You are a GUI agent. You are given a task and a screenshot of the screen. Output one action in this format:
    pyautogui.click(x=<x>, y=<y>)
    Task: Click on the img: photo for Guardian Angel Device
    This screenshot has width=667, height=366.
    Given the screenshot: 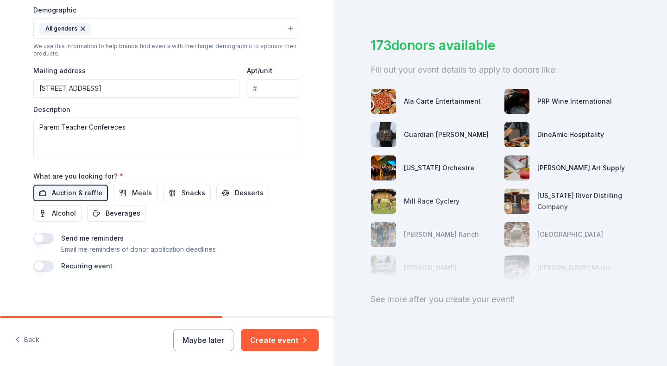 What is the action you would take?
    pyautogui.click(x=383, y=135)
    